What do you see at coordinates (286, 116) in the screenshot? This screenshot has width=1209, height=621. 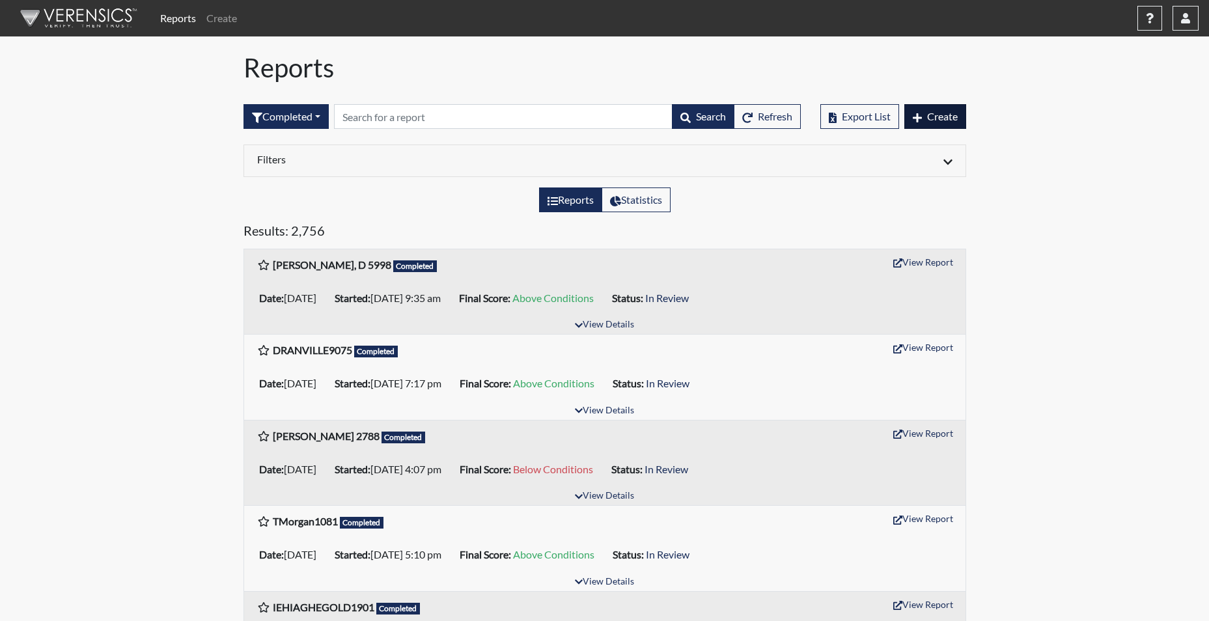 I see `button: Completed` at bounding box center [286, 116].